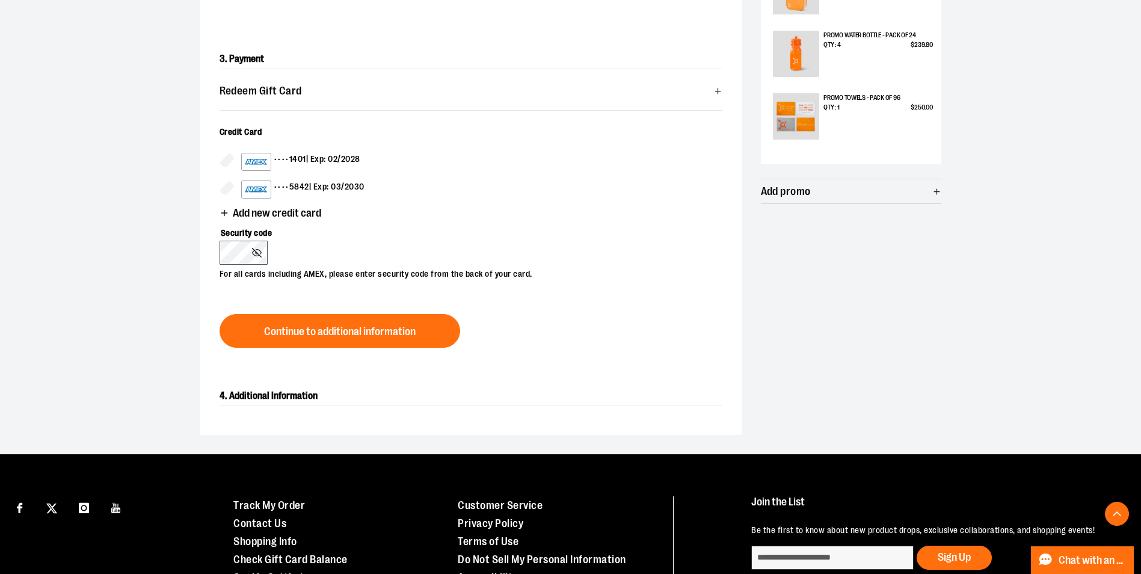 The width and height of the screenshot is (1141, 574). What do you see at coordinates (240, 132) in the screenshot?
I see `span: Credit Card` at bounding box center [240, 132].